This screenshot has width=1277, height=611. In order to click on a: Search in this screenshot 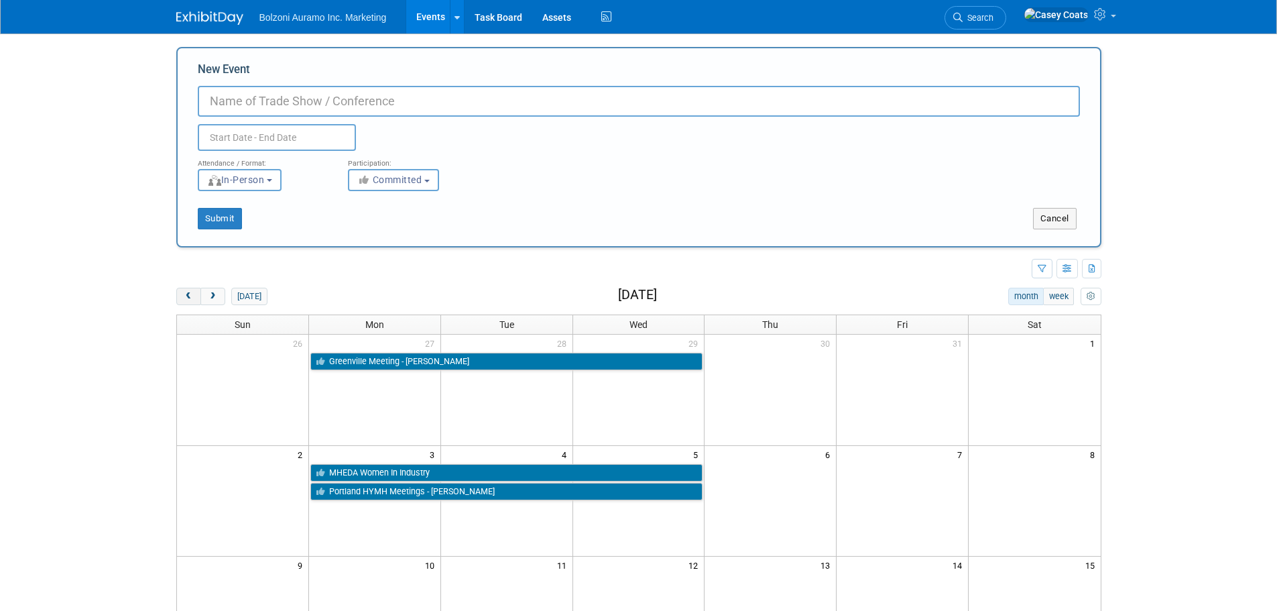, I will do `click(975, 17)`.